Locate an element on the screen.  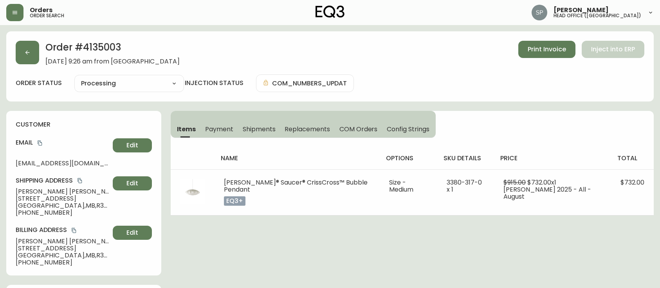
h4: options is located at coordinates (408, 158).